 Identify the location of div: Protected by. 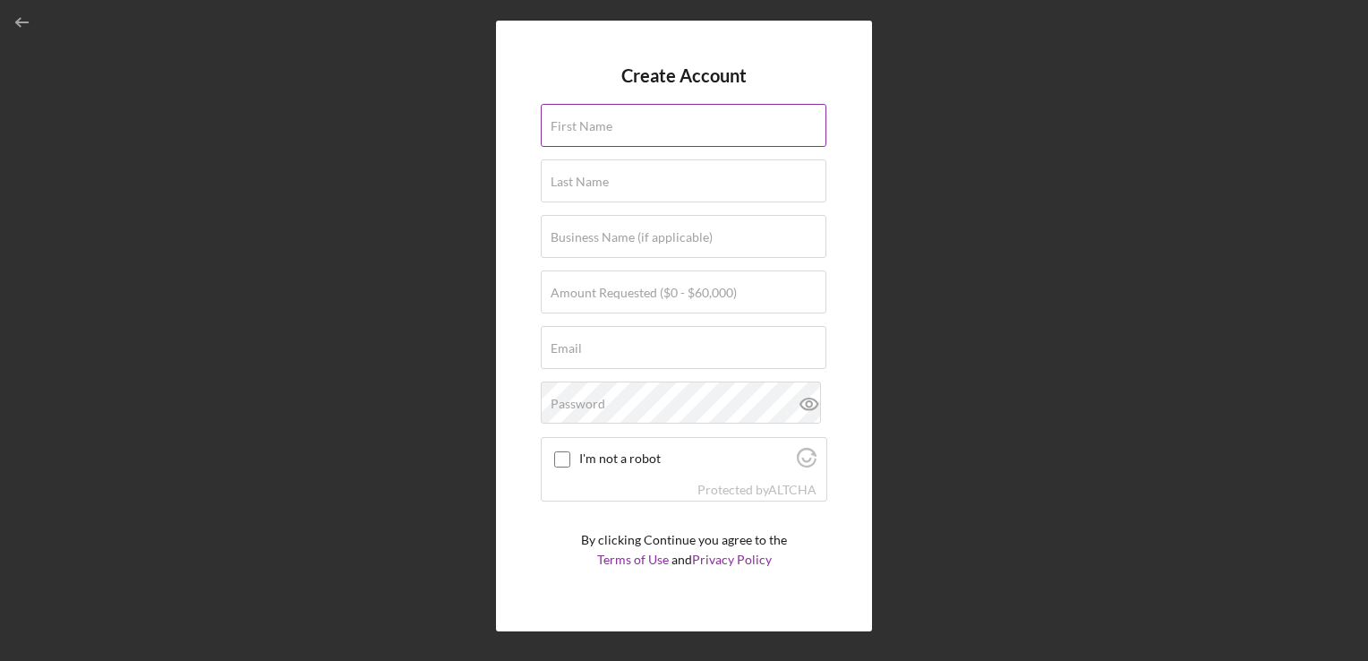
(756, 490).